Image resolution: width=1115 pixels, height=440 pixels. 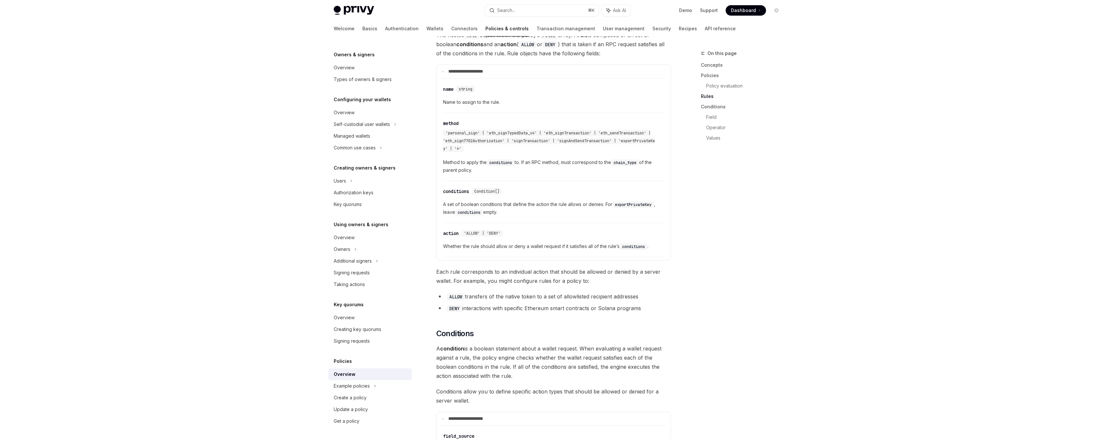 I want to click on code: chain_type, so click(x=625, y=163).